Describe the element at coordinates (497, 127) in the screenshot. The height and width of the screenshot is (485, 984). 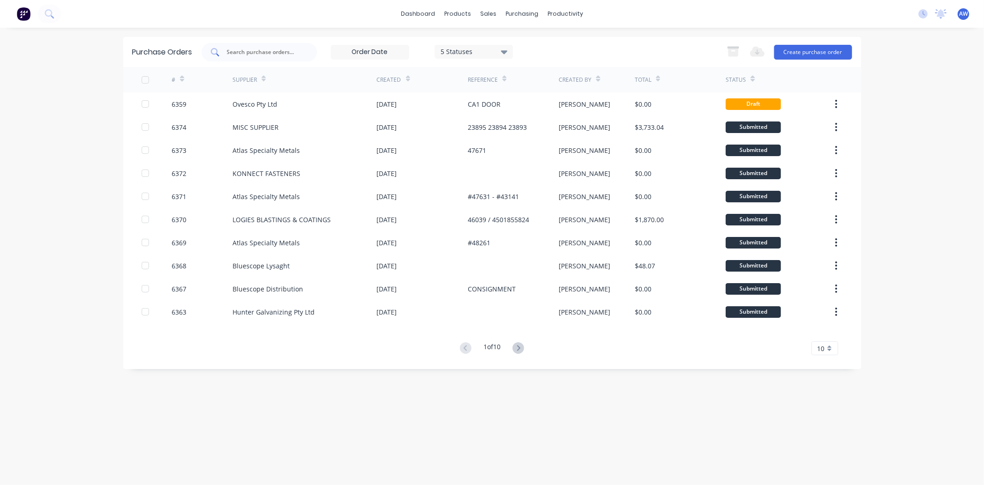
I see `div: 23895 23894 23893` at that location.